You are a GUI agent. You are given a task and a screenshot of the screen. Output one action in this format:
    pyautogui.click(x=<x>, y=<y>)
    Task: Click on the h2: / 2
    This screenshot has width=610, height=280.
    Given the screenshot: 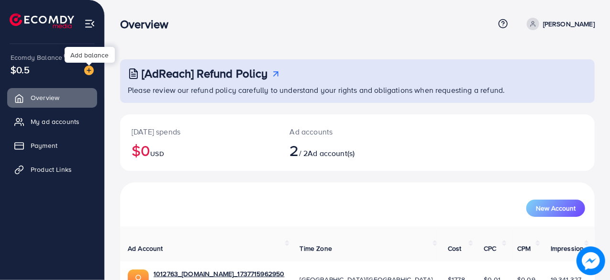 What is the action you would take?
    pyautogui.click(x=338, y=150)
    